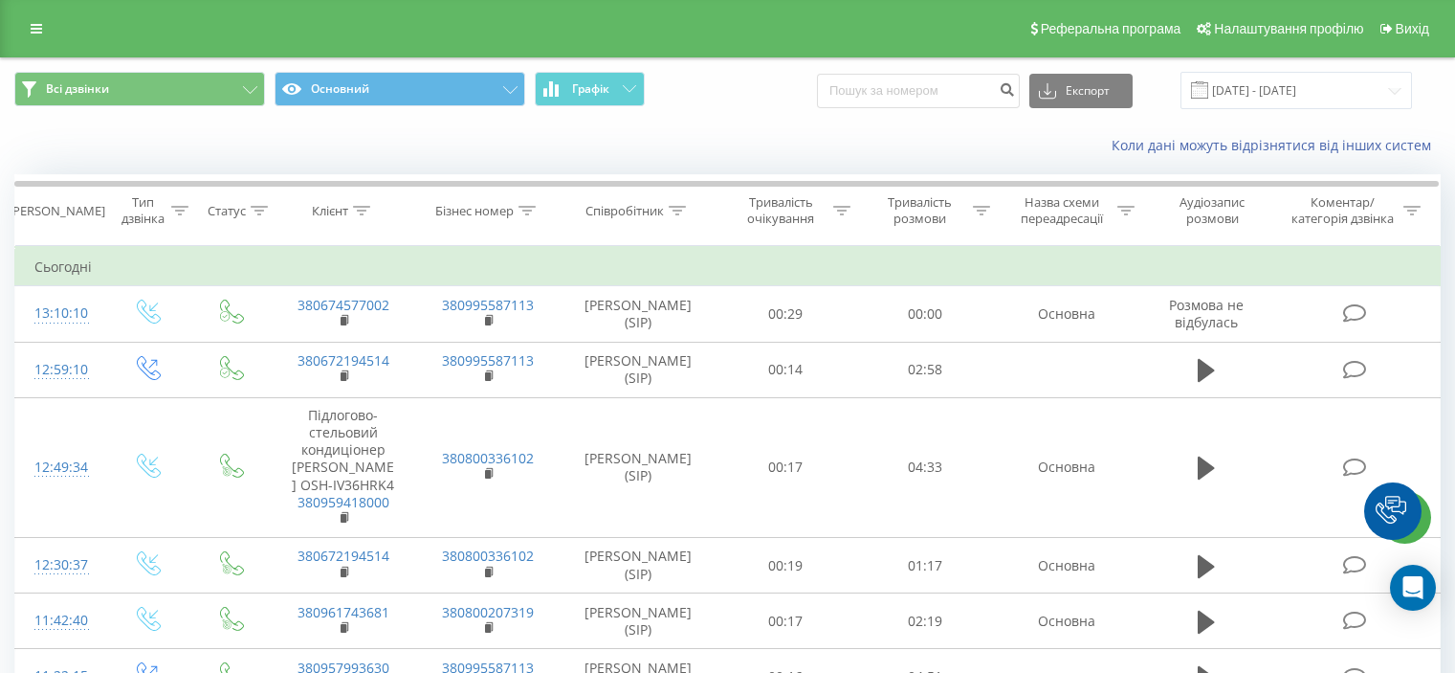 This screenshot has width=1455, height=673. What do you see at coordinates (475, 210) in the screenshot?
I see `div: Бізнес номер` at bounding box center [475, 210].